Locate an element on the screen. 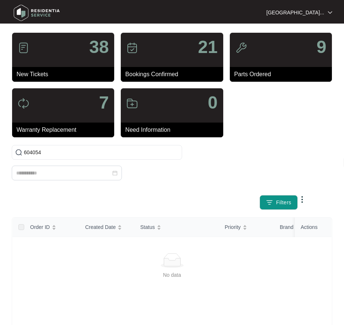  p: 21 is located at coordinates (208, 47).